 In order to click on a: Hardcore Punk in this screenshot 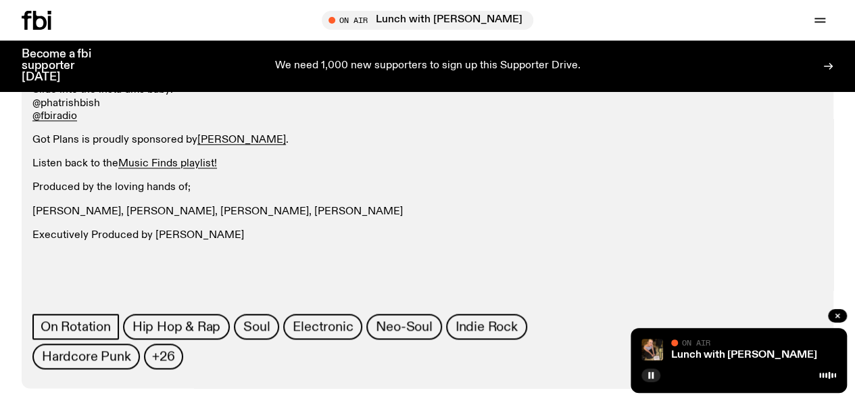, I will do `click(86, 356)`.